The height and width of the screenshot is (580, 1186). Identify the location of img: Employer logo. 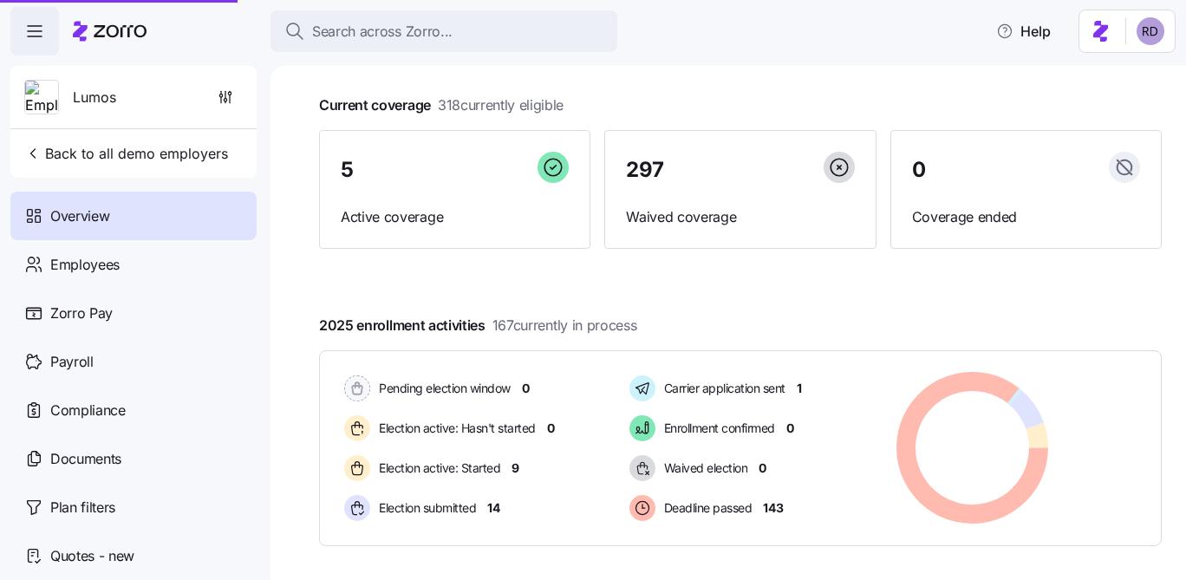
(42, 98).